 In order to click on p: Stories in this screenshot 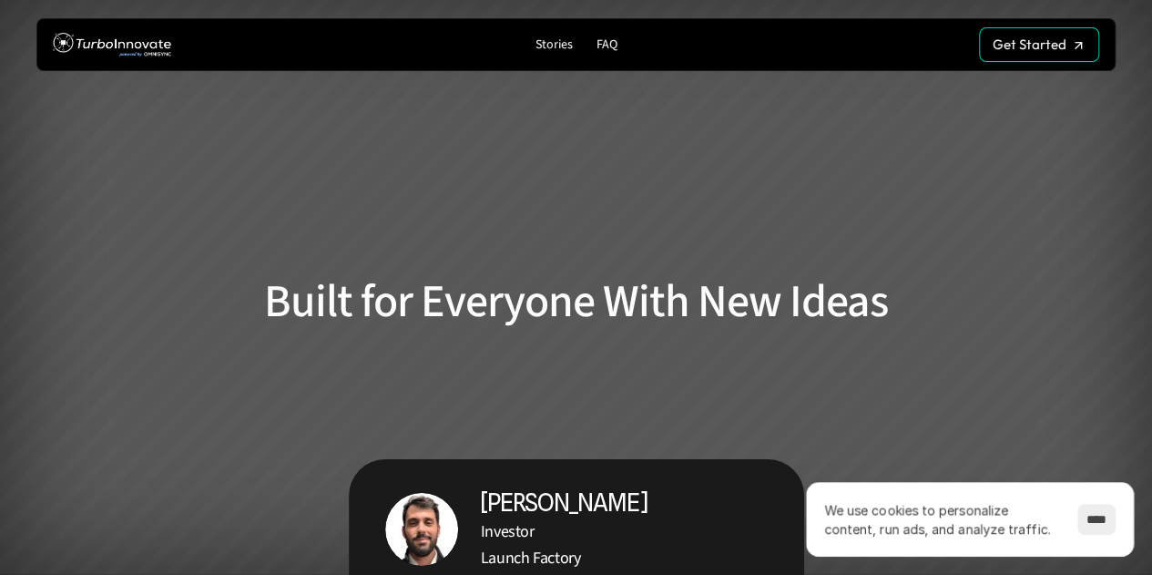, I will do `click(554, 45)`.